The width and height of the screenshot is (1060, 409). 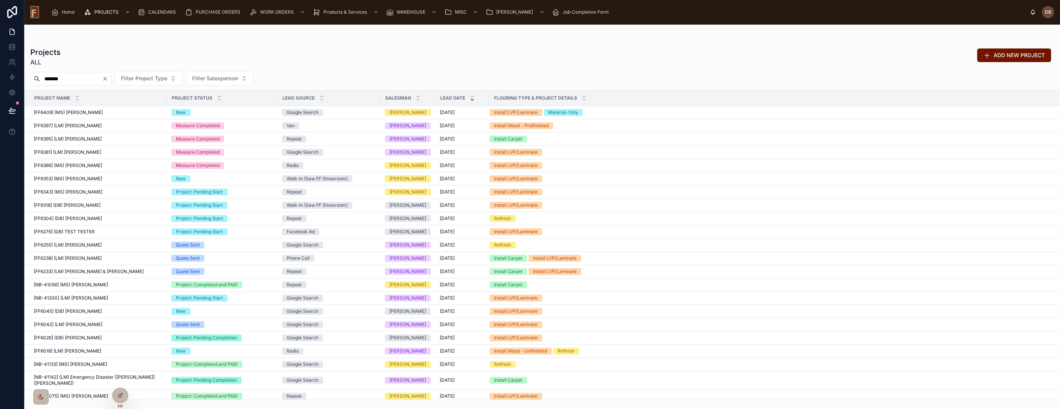 What do you see at coordinates (277, 12) in the screenshot?
I see `span: WORK ORDERS` at bounding box center [277, 12].